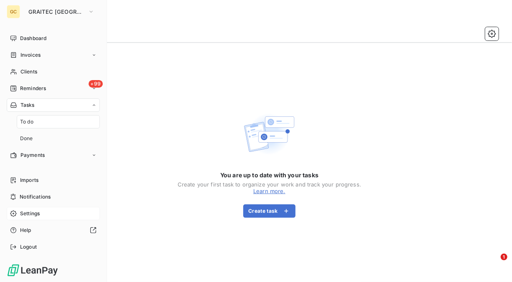  Describe the element at coordinates (35, 197) in the screenshot. I see `span: Notifications` at that location.